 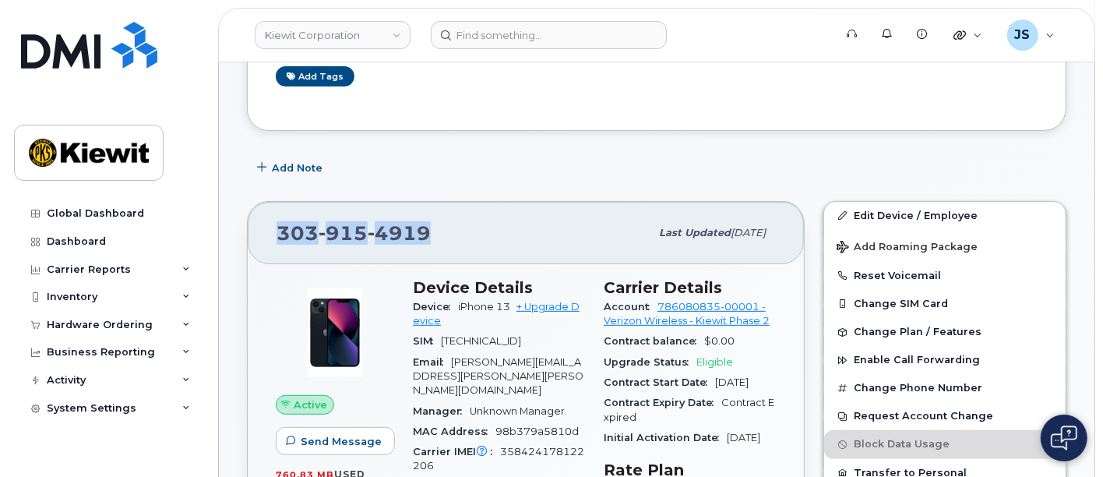 What do you see at coordinates (1064, 438) in the screenshot?
I see `img: Open chat` at bounding box center [1064, 438].